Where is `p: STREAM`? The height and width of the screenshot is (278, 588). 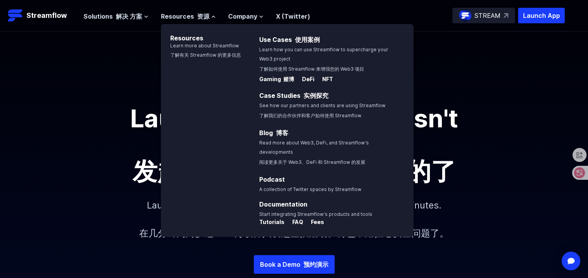 p: STREAM is located at coordinates (488, 16).